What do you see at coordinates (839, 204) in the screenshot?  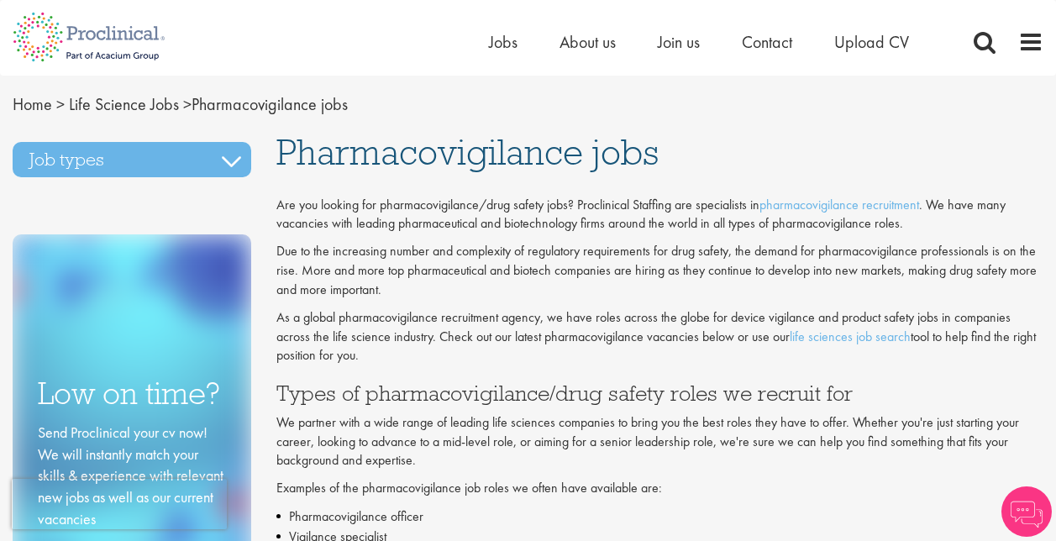 I see `a: pharmacovigilance recruitment` at bounding box center [839, 204].